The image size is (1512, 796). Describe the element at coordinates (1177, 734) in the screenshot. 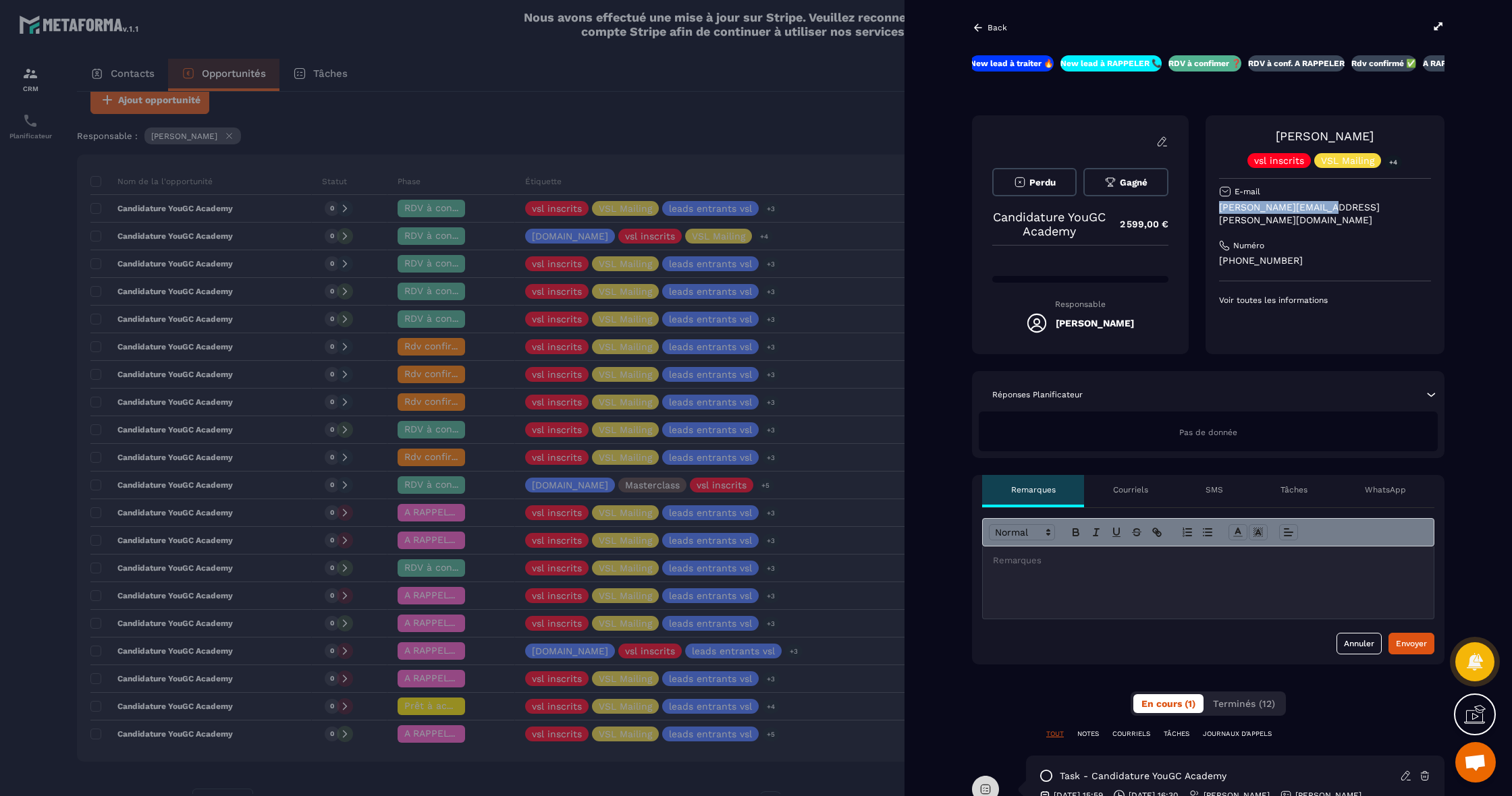

I see `p: TÂCHES` at that location.